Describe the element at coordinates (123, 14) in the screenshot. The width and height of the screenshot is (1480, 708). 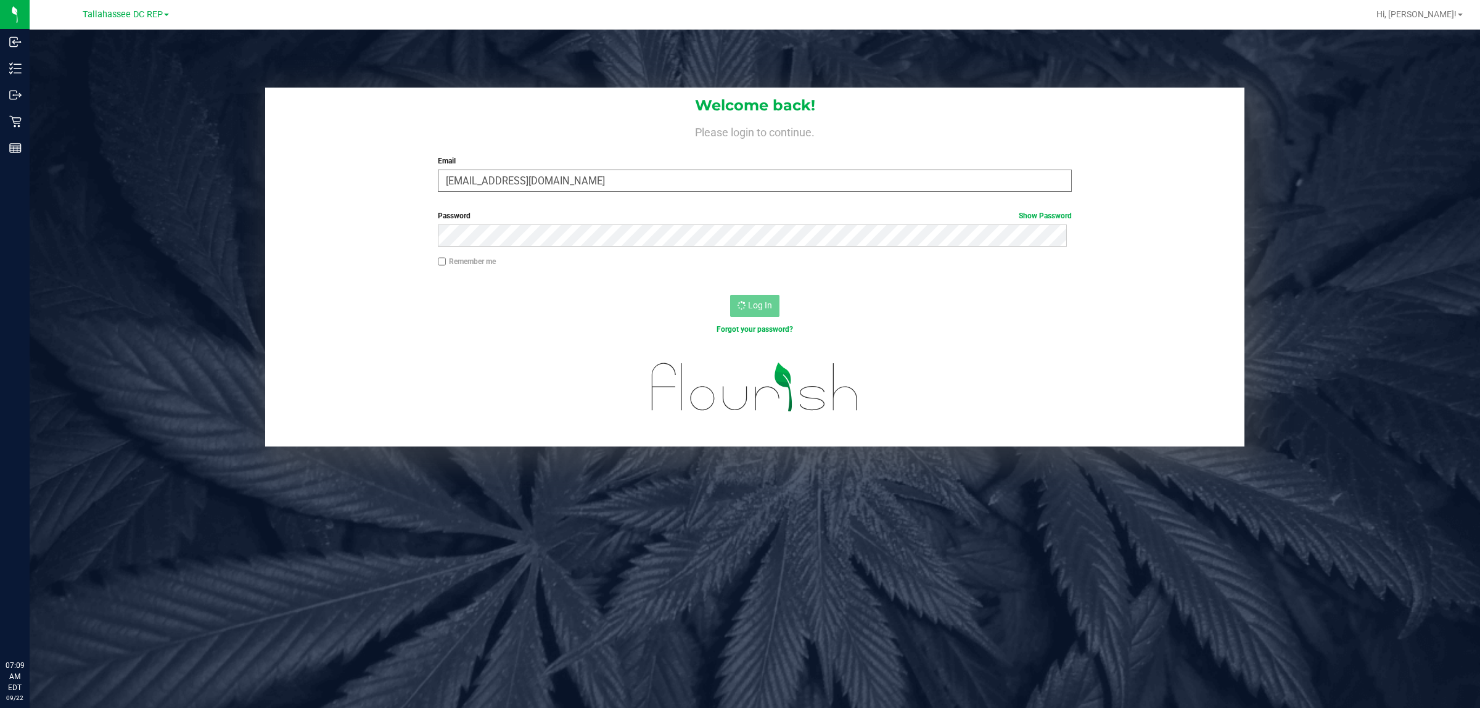
I see `span: Tallahassee DC REP` at that location.